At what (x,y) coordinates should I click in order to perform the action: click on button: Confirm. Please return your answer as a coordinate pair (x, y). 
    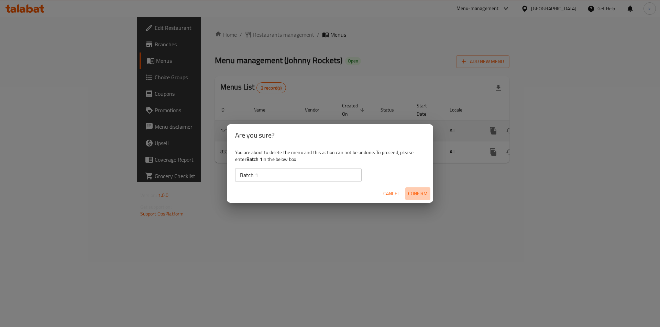
    Looking at the image, I should click on (418, 194).